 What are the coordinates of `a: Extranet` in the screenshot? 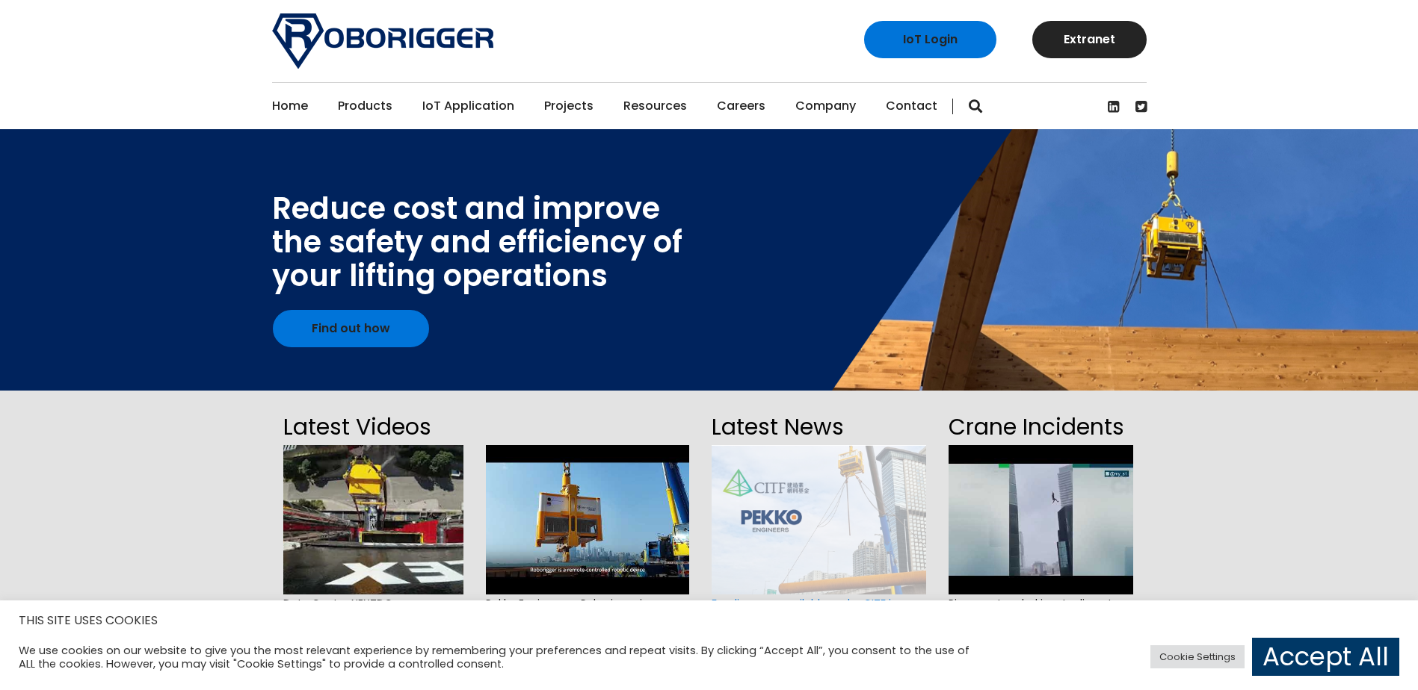 It's located at (1089, 40).